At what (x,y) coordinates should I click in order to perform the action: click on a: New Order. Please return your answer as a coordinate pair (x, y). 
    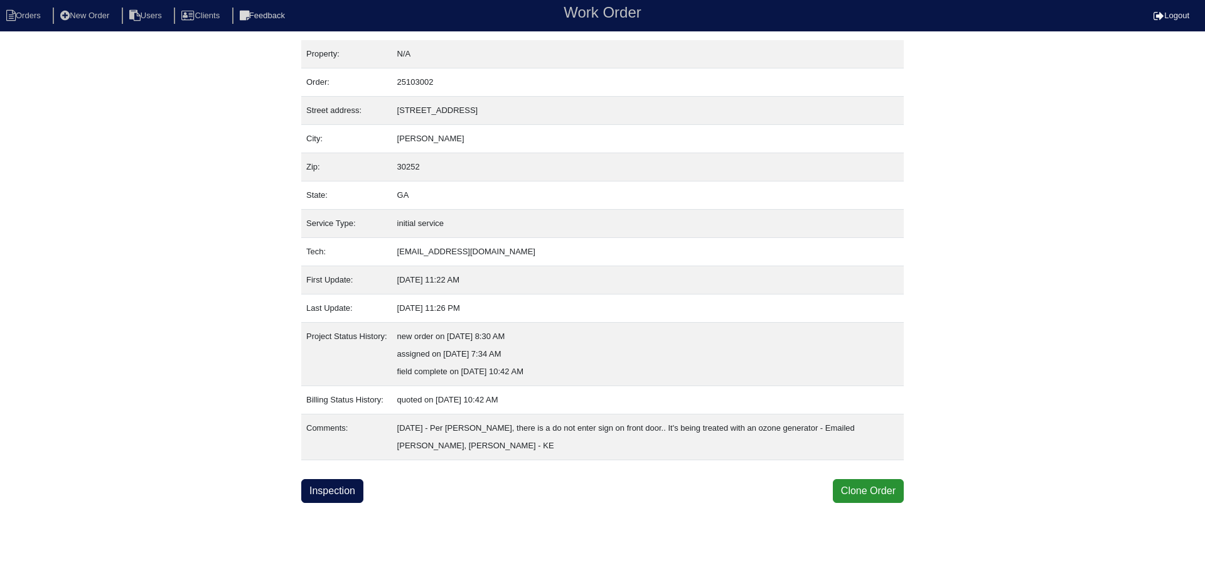
    Looking at the image, I should click on (86, 15).